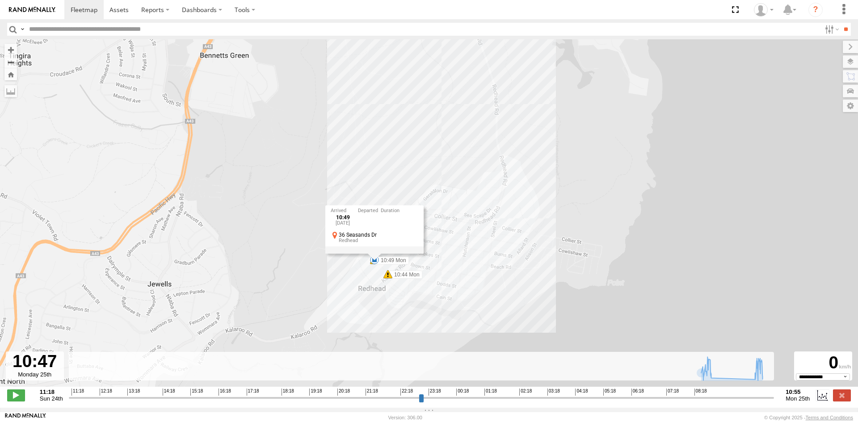  I want to click on span: 13:18, so click(134, 393).